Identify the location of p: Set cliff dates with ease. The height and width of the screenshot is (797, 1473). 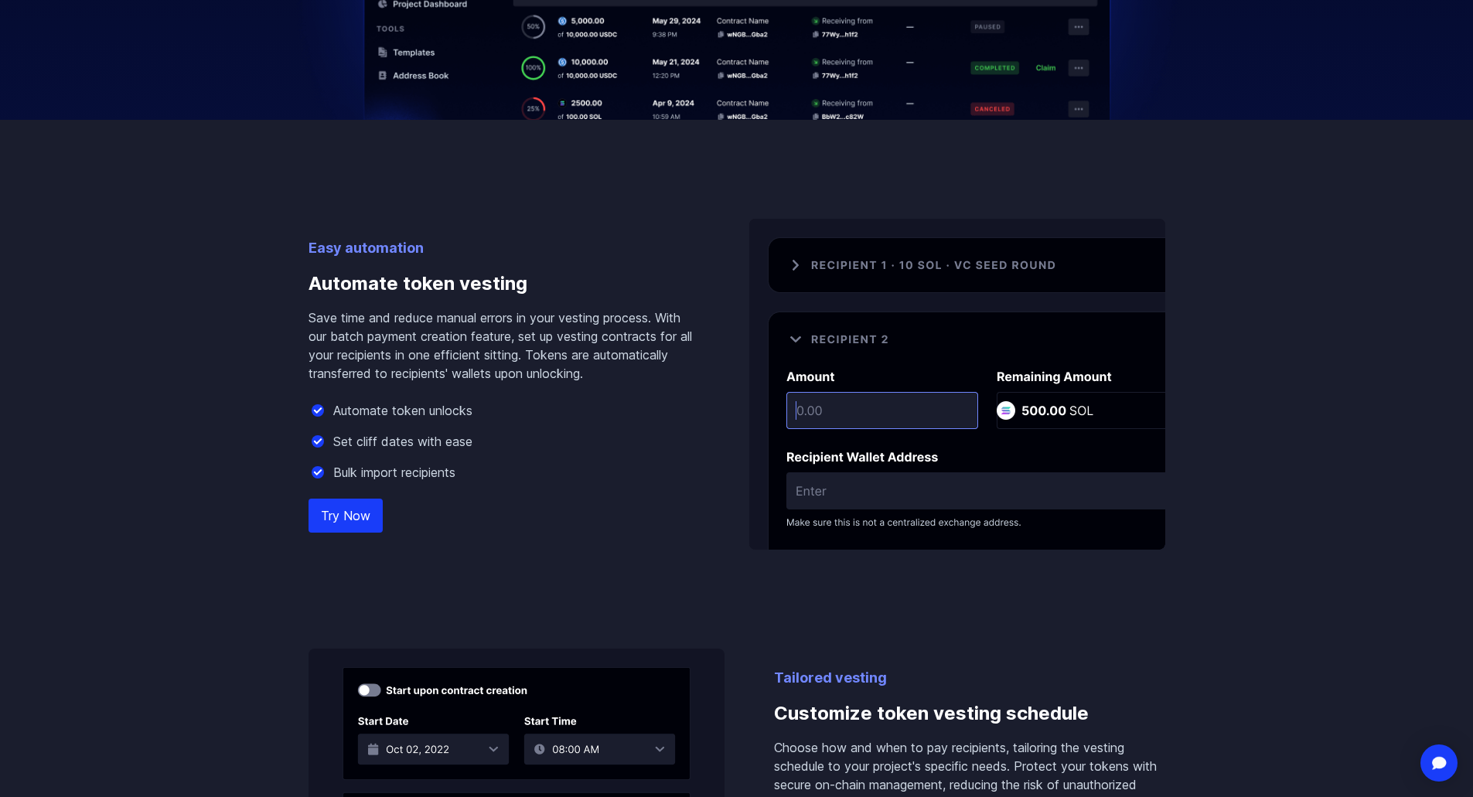
(403, 441).